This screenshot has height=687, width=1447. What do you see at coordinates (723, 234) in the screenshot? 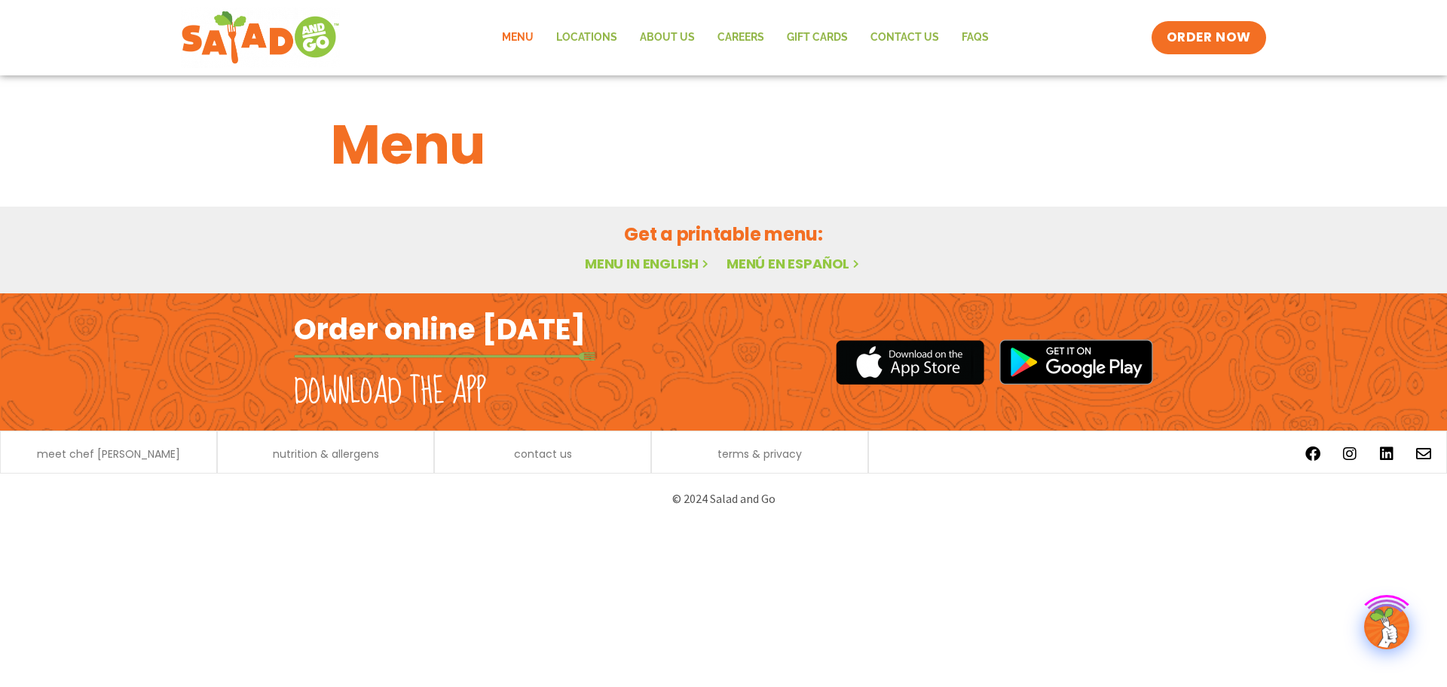
I see `h2: Get a printable menu:` at bounding box center [723, 234].